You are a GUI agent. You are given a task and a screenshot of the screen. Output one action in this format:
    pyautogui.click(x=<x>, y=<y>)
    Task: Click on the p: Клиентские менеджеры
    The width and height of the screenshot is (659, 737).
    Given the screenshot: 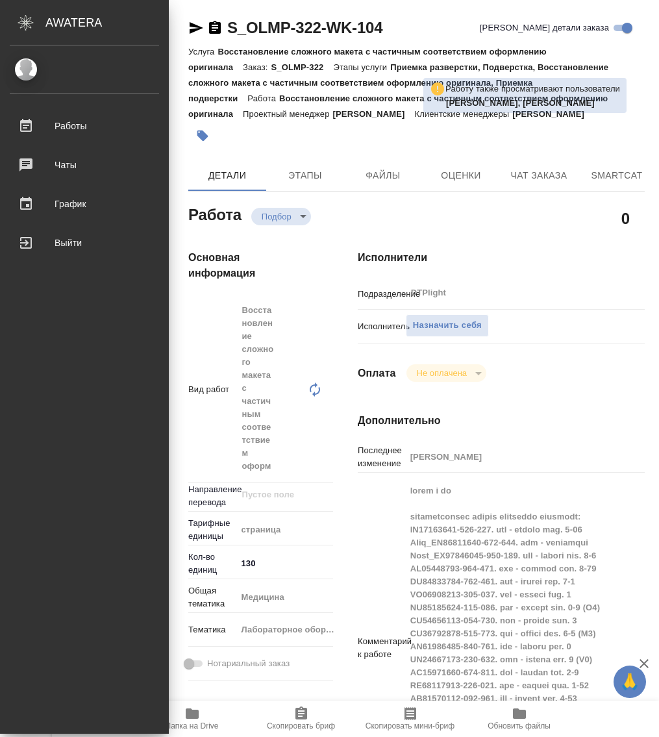 What is the action you would take?
    pyautogui.click(x=463, y=114)
    